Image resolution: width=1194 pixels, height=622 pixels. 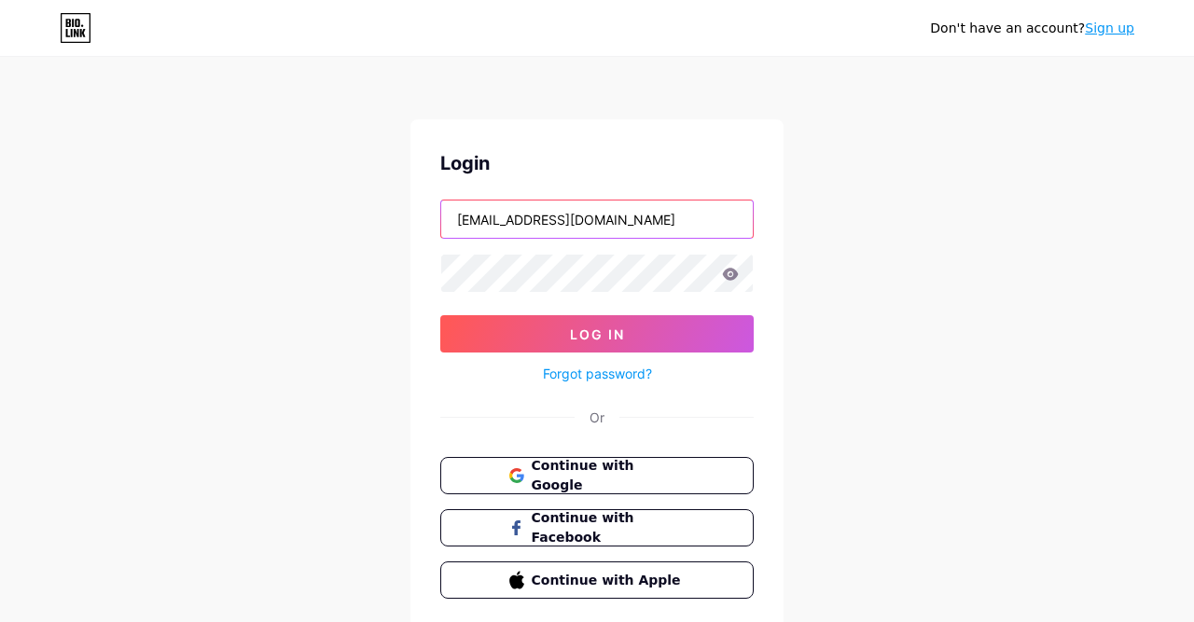 I want to click on span: Continue with Apple, so click(x=608, y=580).